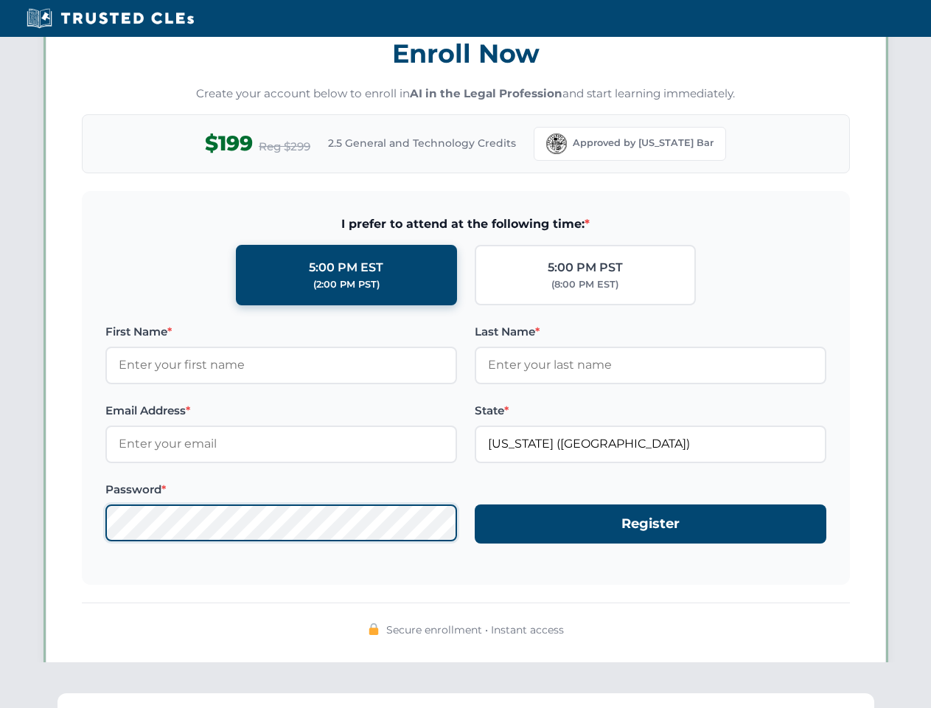  Describe the element at coordinates (346, 268) in the screenshot. I see `div: 5:00 PM EST` at that location.